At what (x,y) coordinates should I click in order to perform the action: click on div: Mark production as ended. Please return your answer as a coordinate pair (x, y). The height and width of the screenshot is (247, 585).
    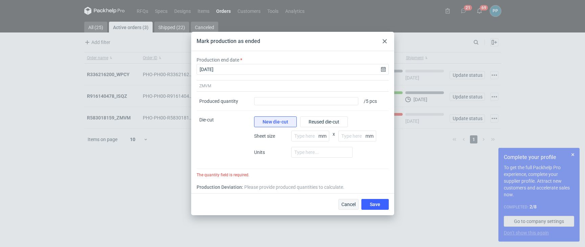
    Looking at the image, I should click on (228, 41).